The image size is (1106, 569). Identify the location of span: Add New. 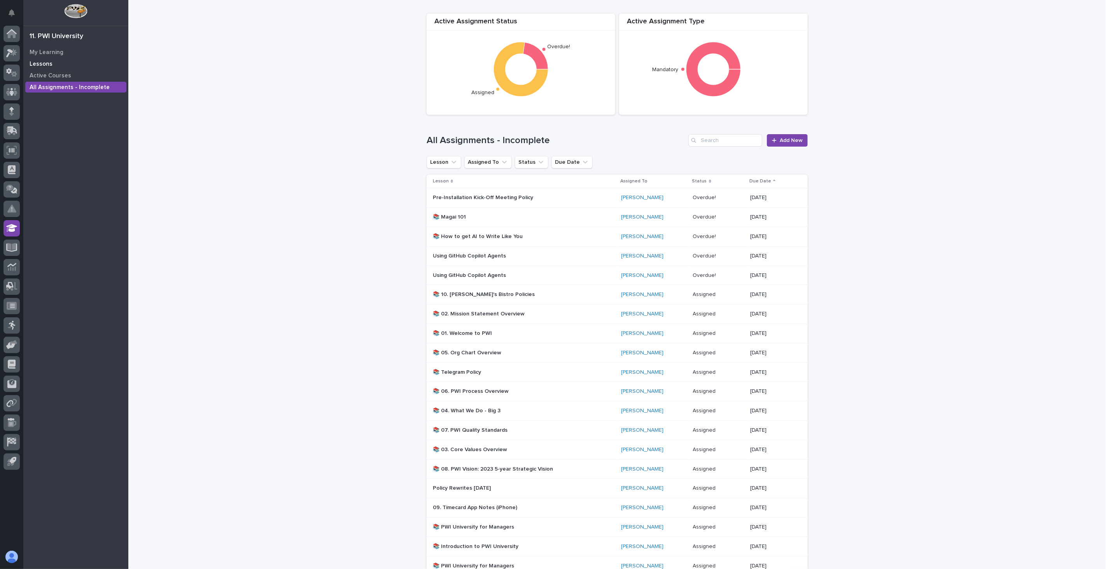
(791, 140).